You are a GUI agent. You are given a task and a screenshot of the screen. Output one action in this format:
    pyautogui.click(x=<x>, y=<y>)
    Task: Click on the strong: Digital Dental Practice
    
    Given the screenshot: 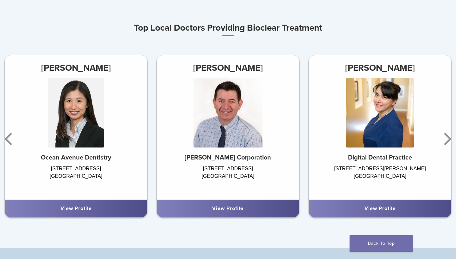 What is the action you would take?
    pyautogui.click(x=380, y=158)
    